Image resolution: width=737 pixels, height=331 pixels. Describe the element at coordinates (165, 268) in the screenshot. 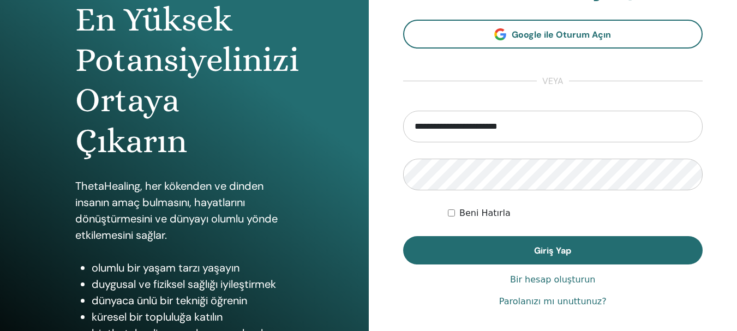

I see `font: olumlu bir yaşam tarzı yaşayın` at that location.